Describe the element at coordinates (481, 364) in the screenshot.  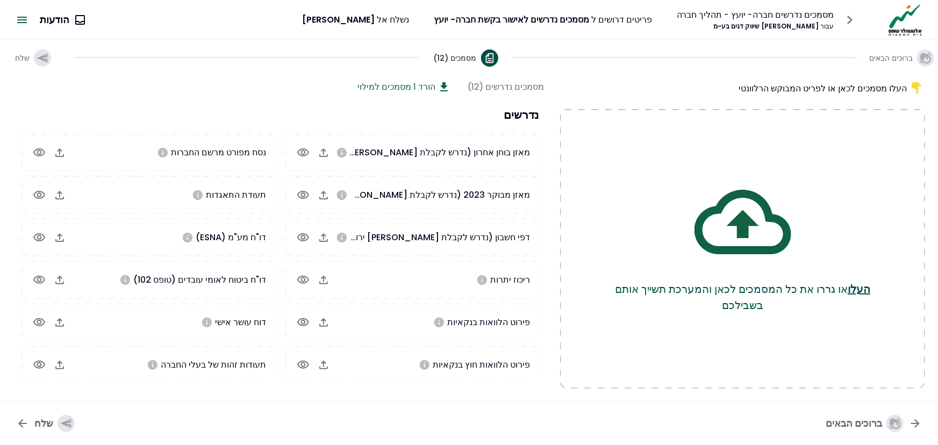
I see `span: פירוט הלוואות חוץ בנקאיות` at that location.